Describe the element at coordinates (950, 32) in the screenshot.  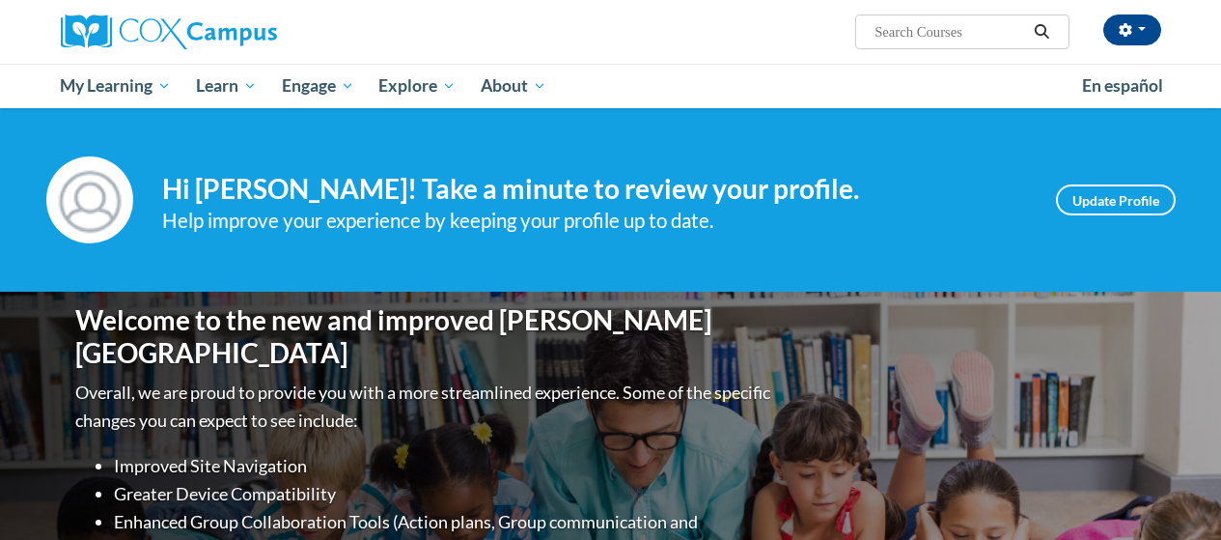
I see `input: Search Courses` at that location.